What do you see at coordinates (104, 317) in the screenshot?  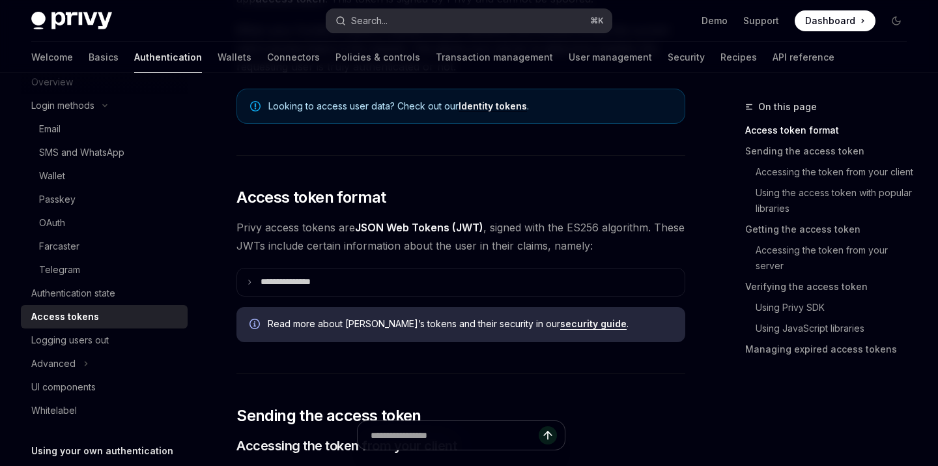 I see `a: Access tokens` at bounding box center [104, 317].